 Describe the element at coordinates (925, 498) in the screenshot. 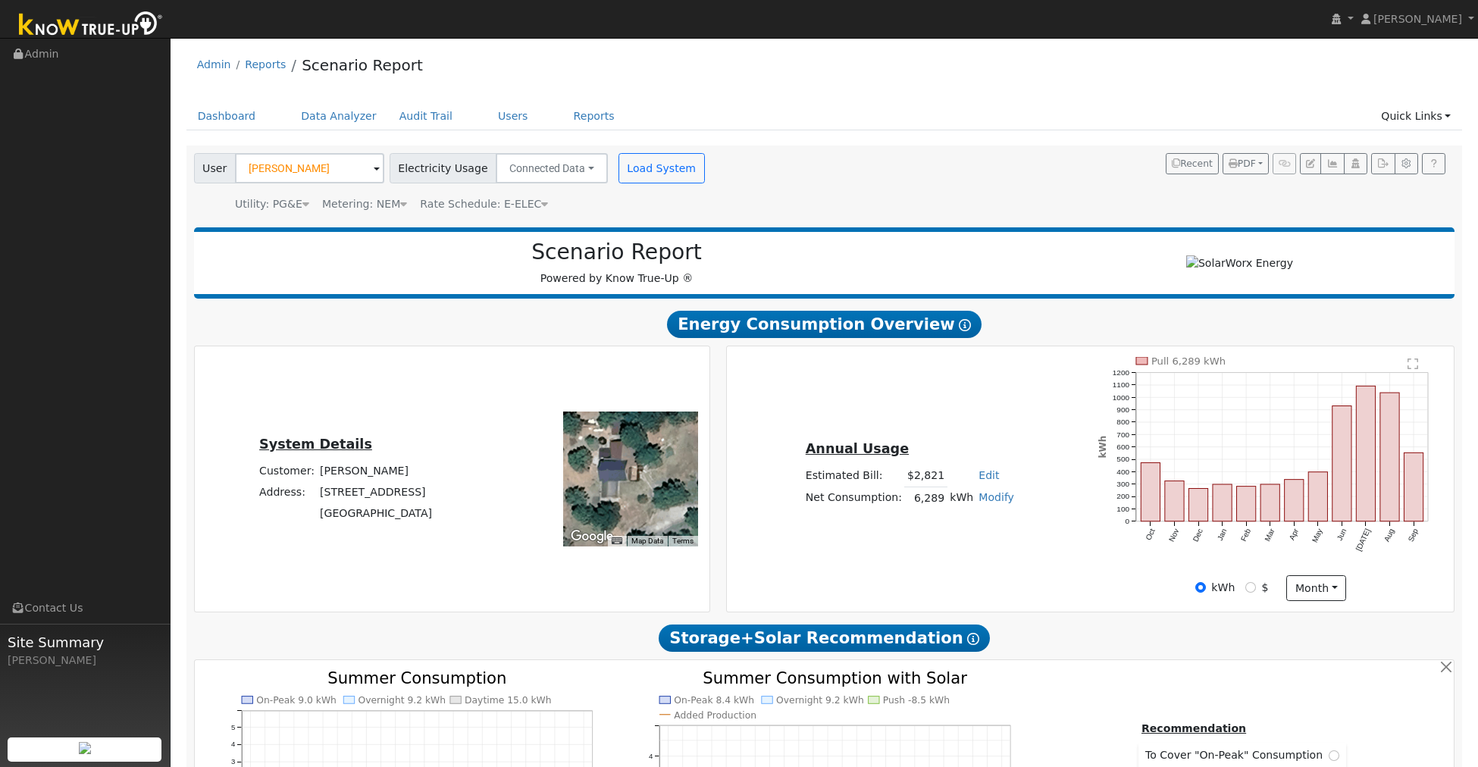

I see `td: 6,289` at that location.